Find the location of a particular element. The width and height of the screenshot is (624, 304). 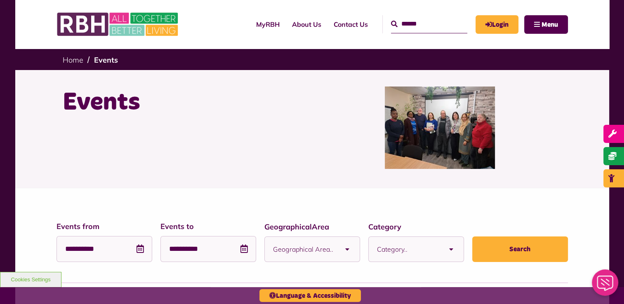

img: RBH is located at coordinates (118, 24).